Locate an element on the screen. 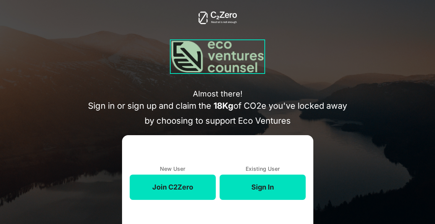 This screenshot has width=435, height=224. img: c20 logo is located at coordinates (218, 18).